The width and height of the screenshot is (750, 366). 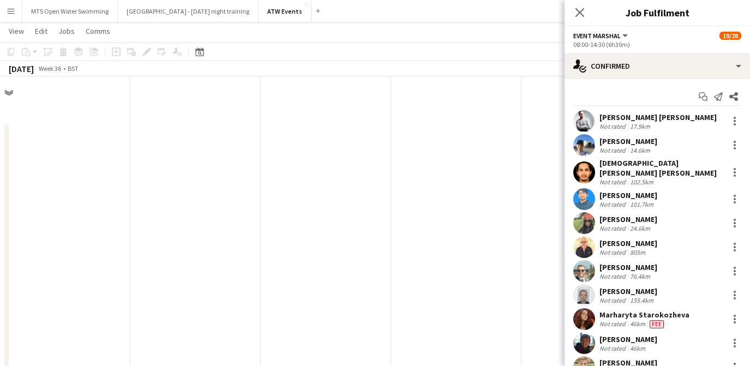 I want to click on span: Event Marshal, so click(x=597, y=35).